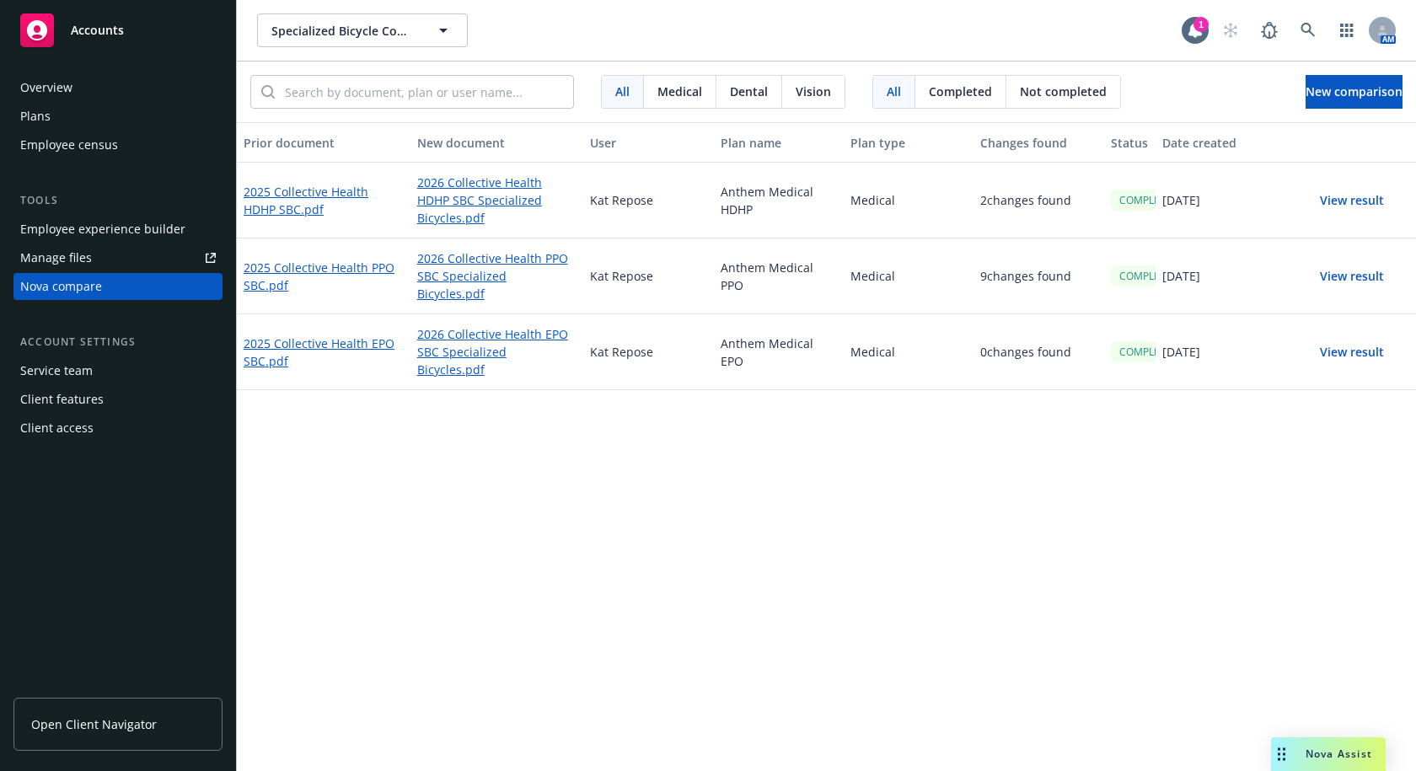 This screenshot has height=771, width=1416. Describe the element at coordinates (909, 142) in the screenshot. I see `div: Plan type` at that location.